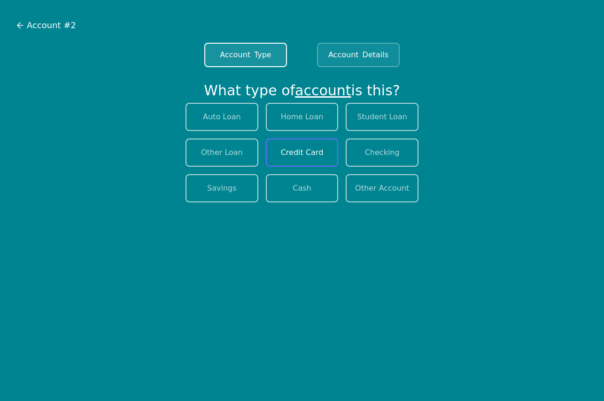  I want to click on button: Home Loan, so click(302, 117).